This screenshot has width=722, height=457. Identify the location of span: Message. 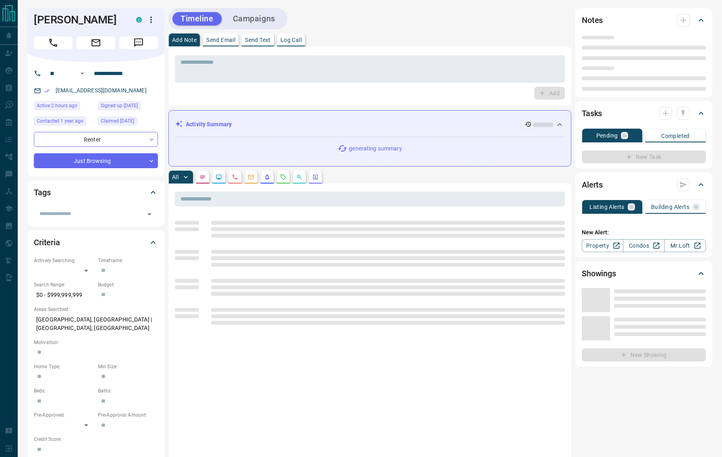
(139, 43).